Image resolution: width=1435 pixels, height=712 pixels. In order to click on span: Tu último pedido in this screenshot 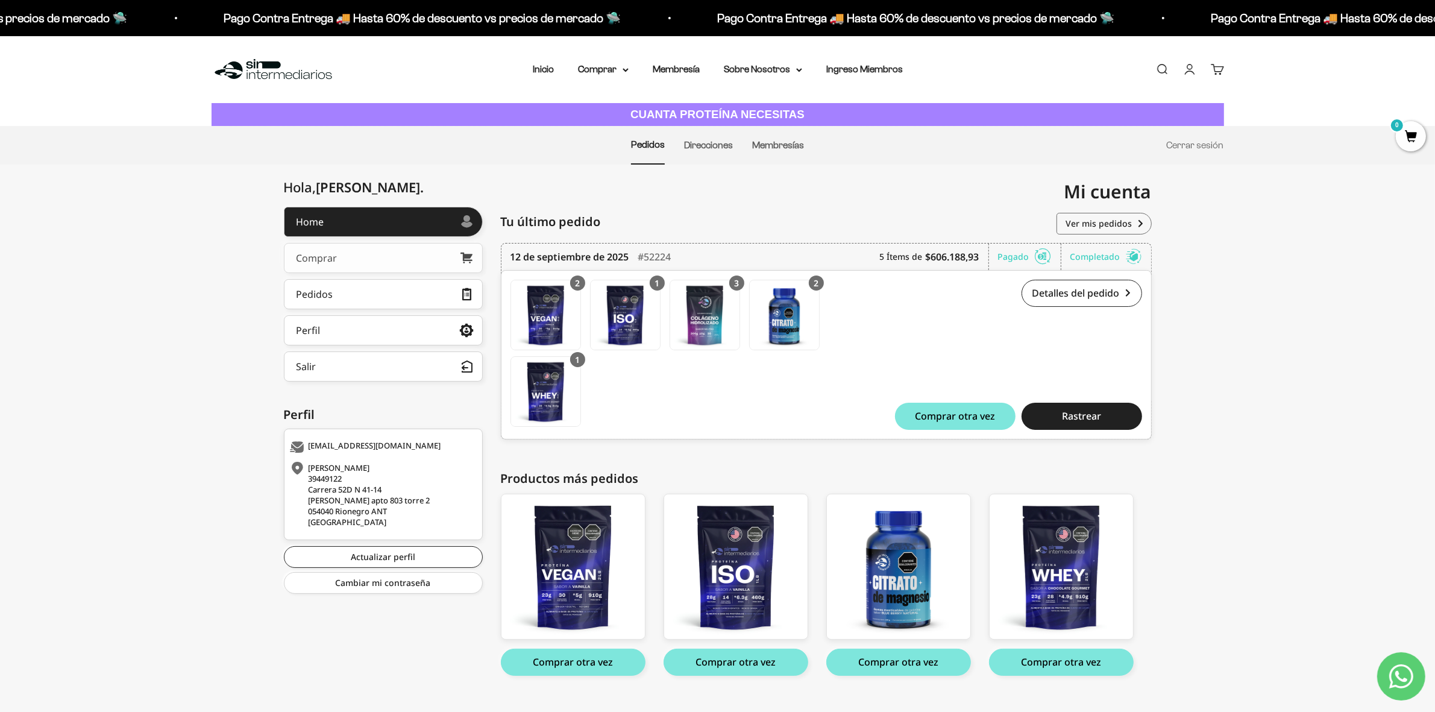, I will do `click(551, 222)`.